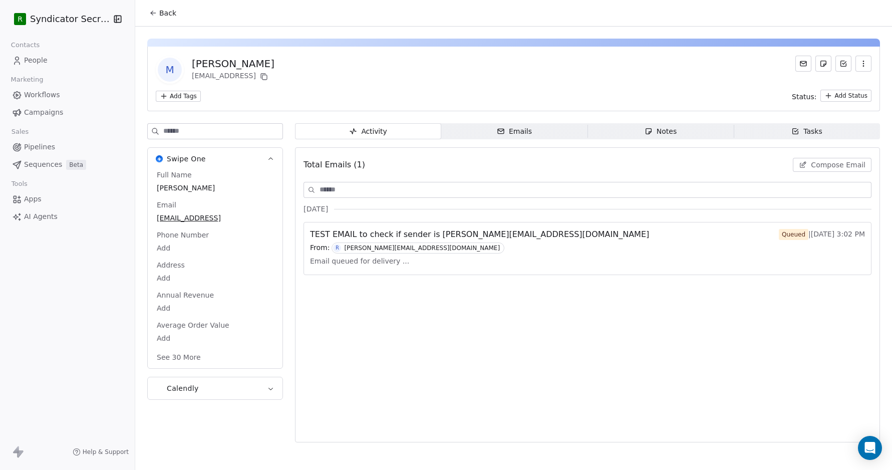 The width and height of the screenshot is (892, 470). I want to click on a: Help & Support, so click(101, 452).